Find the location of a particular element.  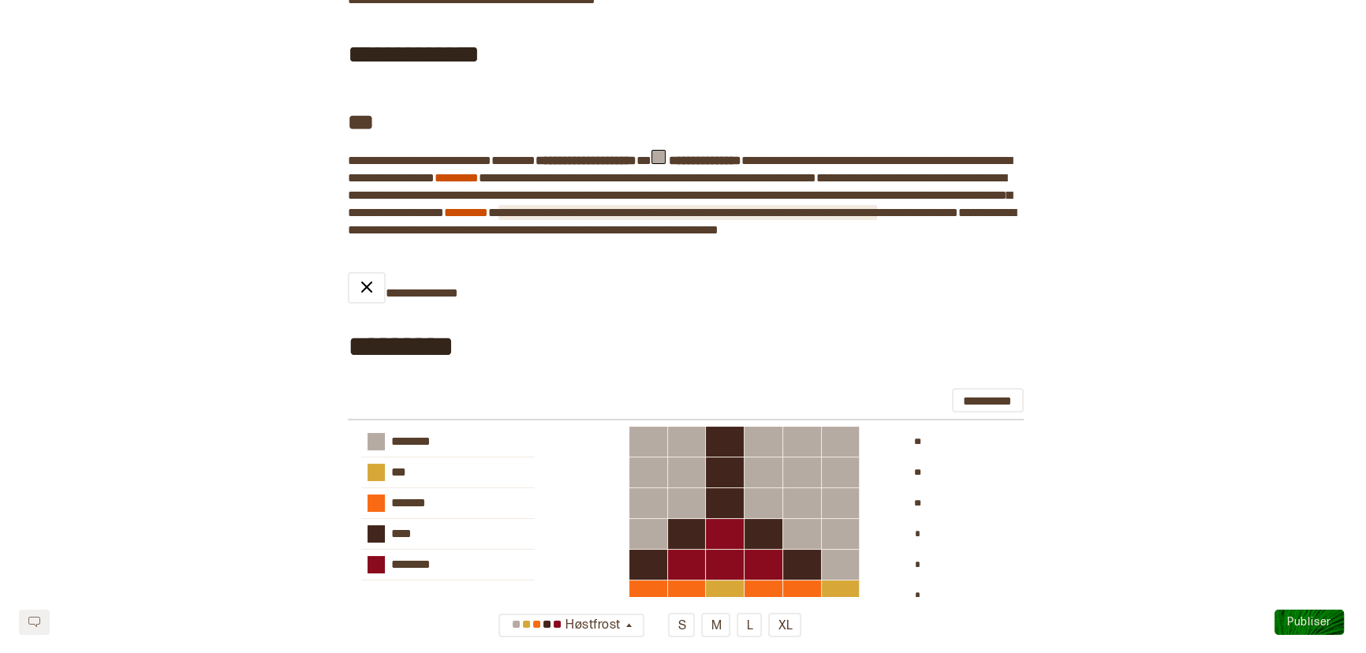

button: Høstfrost is located at coordinates (571, 625).